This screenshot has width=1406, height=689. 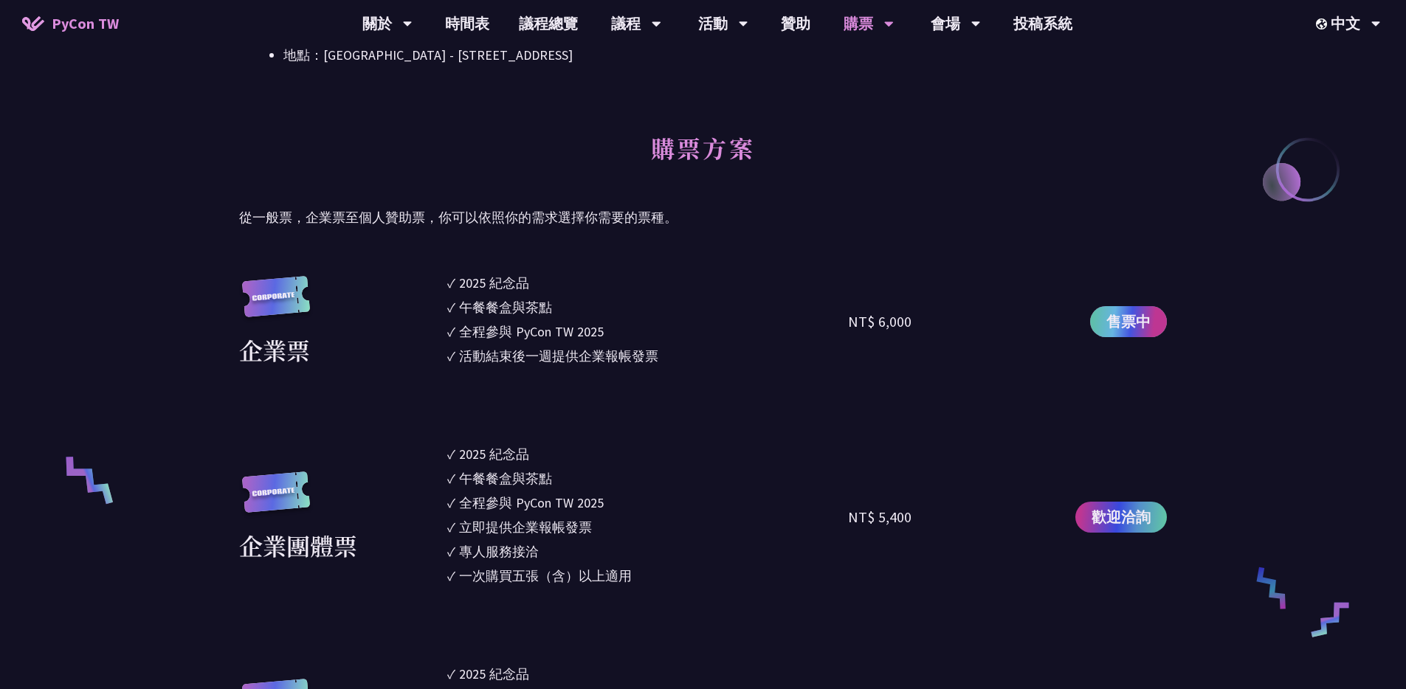 I want to click on p: 從一般票，企業票至個人贊助票，你可以依照你的需求選擇你需要的票種。, so click(x=702, y=218).